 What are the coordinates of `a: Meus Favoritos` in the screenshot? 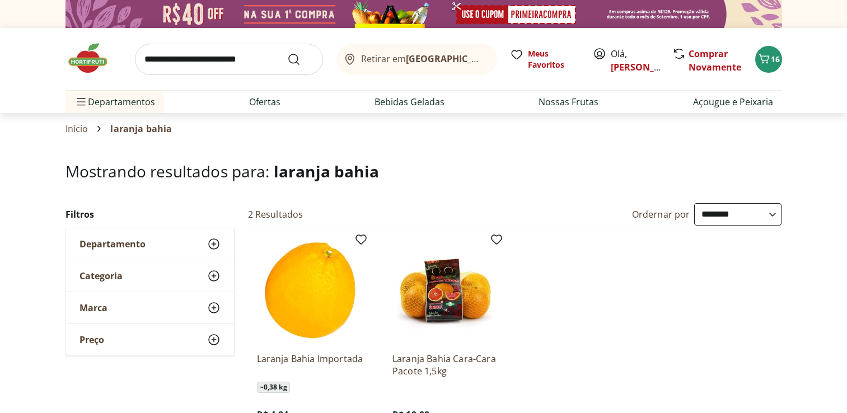 It's located at (545, 59).